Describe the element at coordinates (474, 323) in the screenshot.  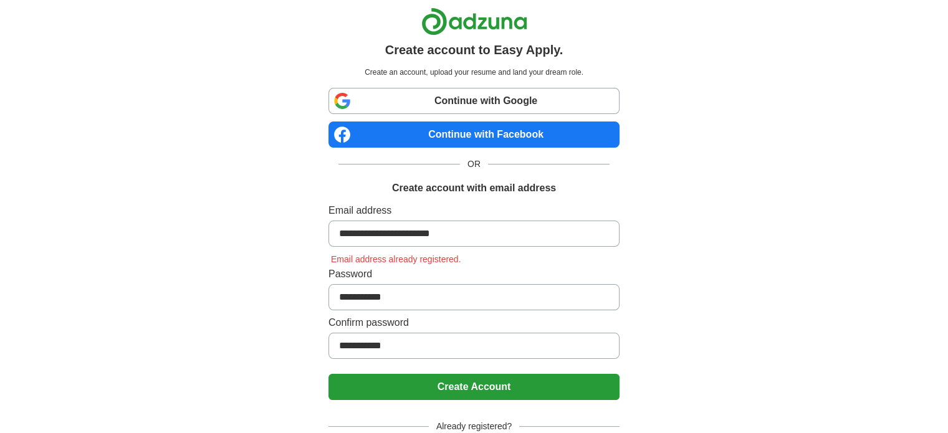
I see `label: Confirm password` at that location.